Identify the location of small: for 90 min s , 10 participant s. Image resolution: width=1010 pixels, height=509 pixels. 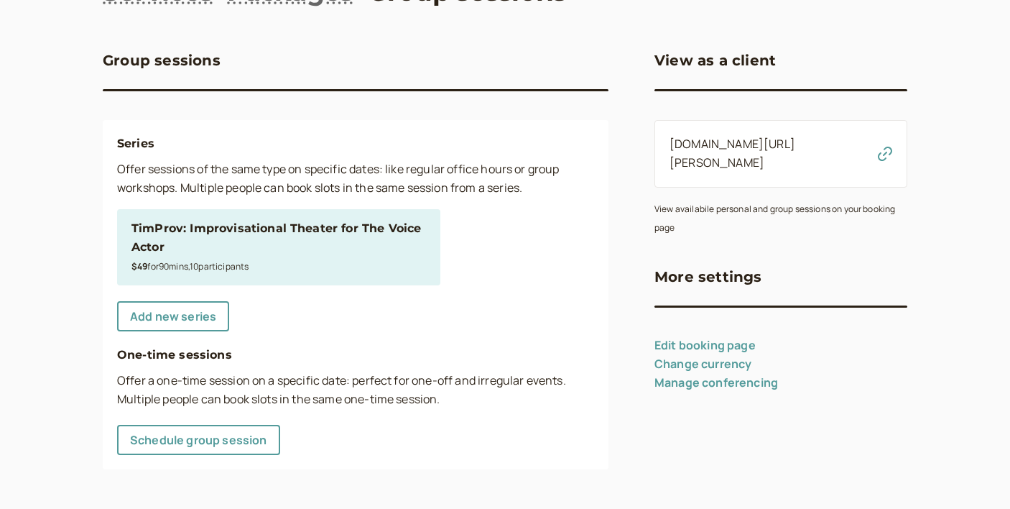
(190, 266).